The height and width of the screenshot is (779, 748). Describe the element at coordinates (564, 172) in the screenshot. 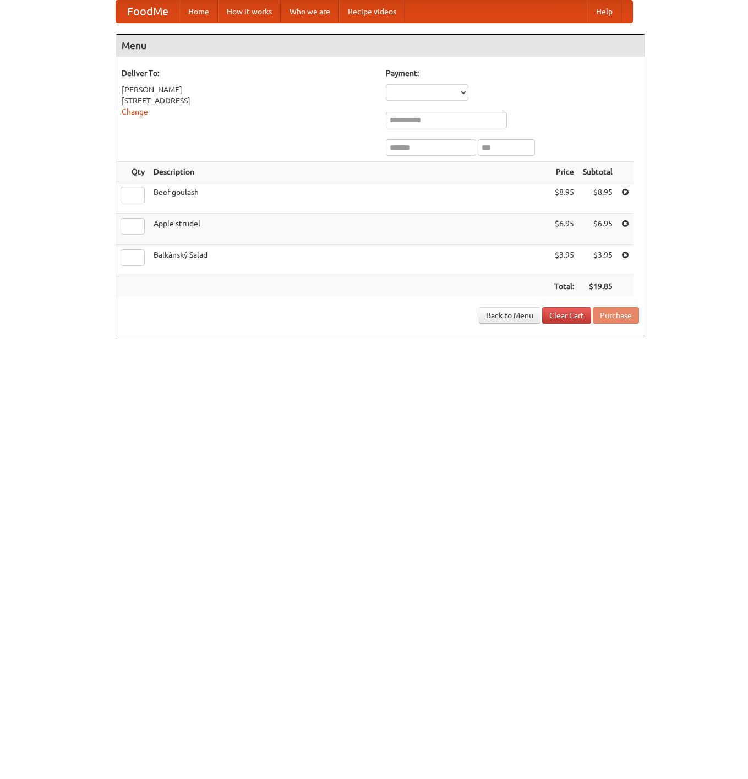

I see `th: Price` at that location.